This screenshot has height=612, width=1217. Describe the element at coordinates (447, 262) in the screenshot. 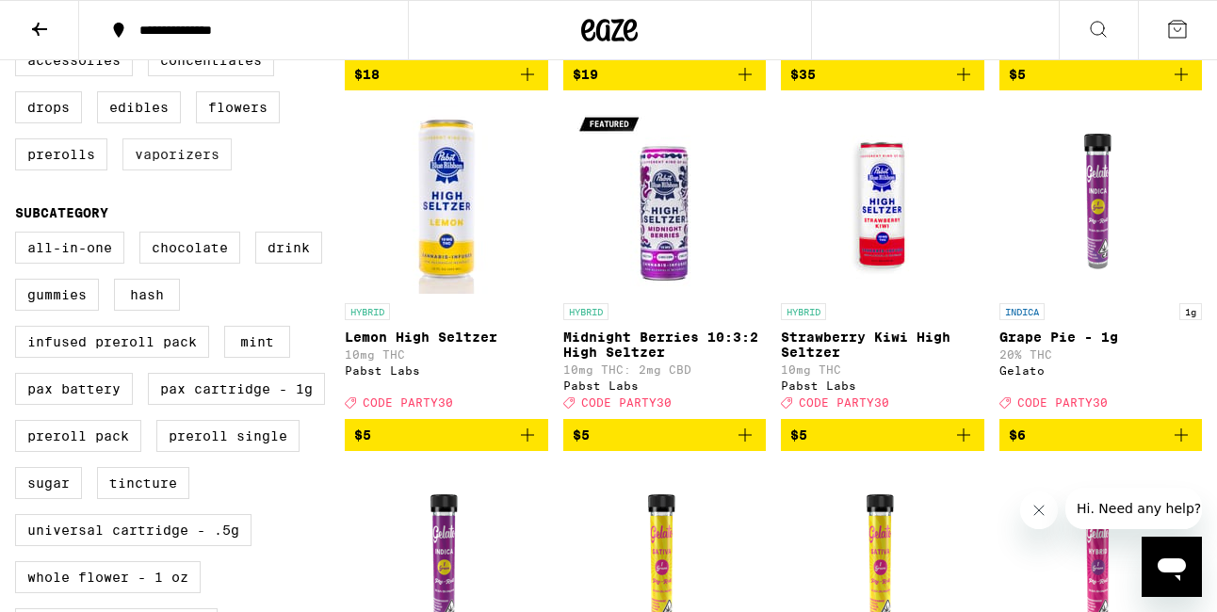

I see `a: Open page for Lemon High Seltzer from Pabst Labs` at that location.